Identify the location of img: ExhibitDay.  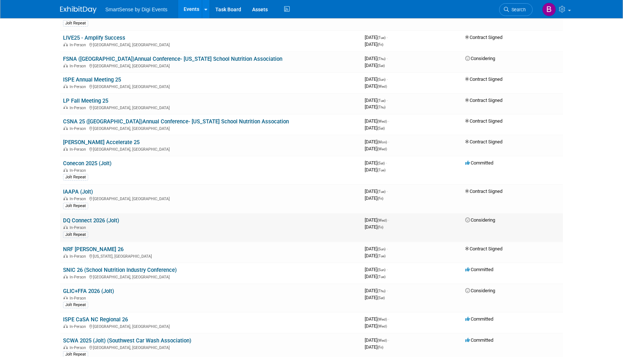
(78, 10).